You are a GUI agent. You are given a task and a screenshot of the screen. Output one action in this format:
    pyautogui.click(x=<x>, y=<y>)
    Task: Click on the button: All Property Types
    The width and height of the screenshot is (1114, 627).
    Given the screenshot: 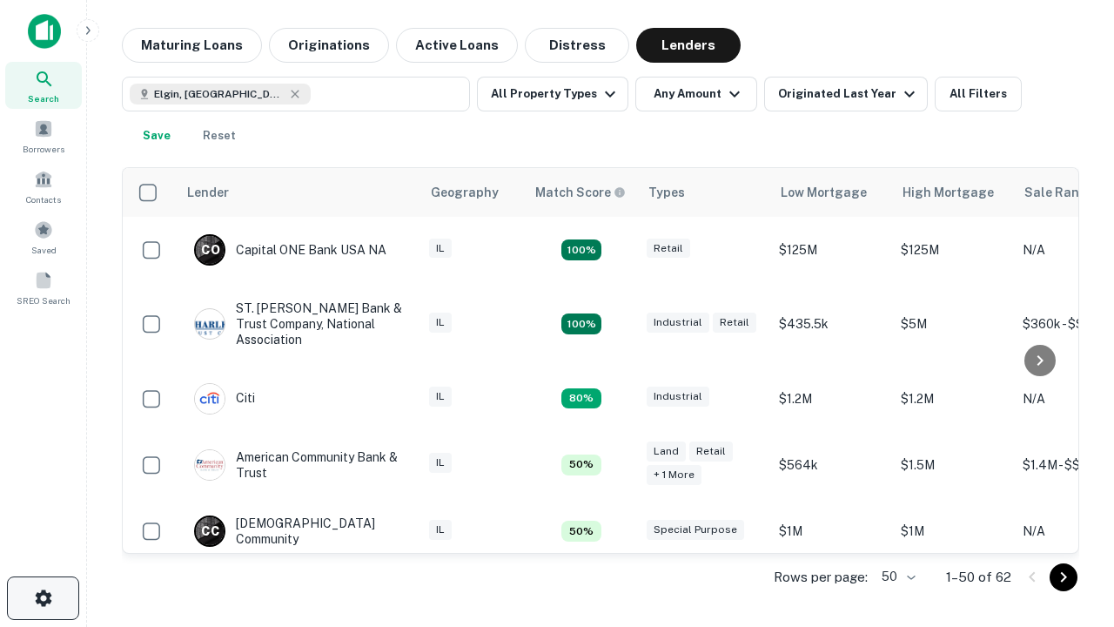 What is the action you would take?
    pyautogui.click(x=553, y=94)
    